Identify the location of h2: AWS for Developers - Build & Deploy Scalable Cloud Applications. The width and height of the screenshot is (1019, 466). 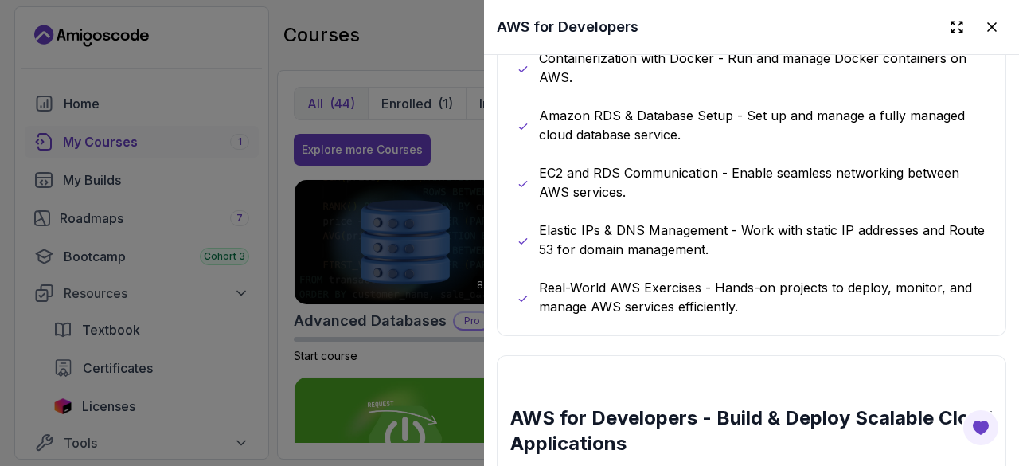
(752, 431).